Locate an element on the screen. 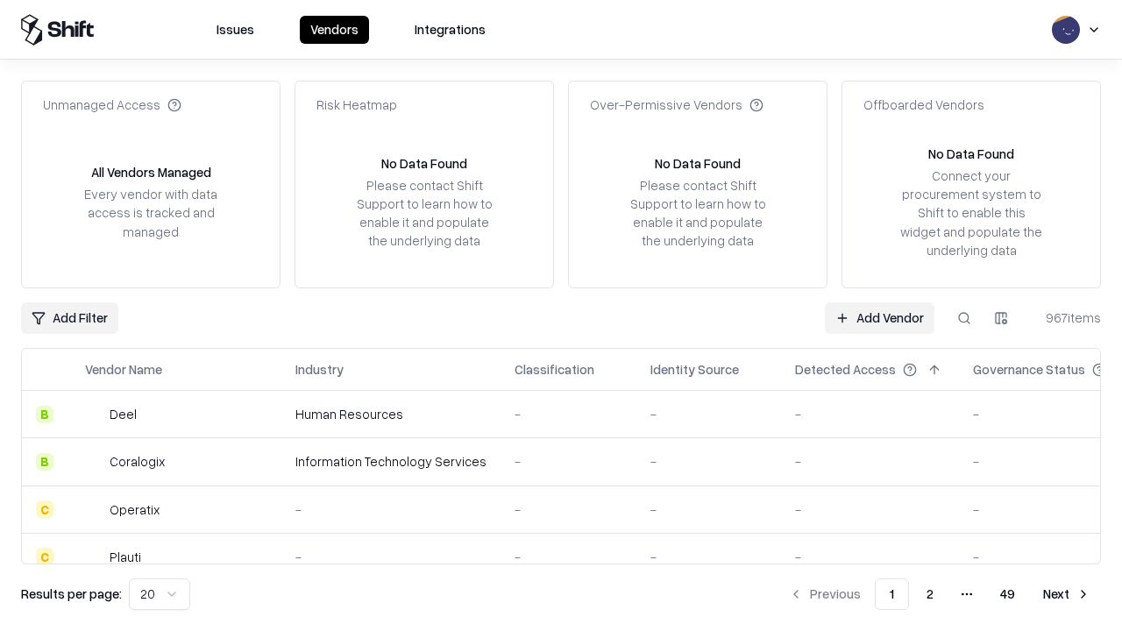 The width and height of the screenshot is (1122, 631). div: Deel is located at coordinates (123, 414).